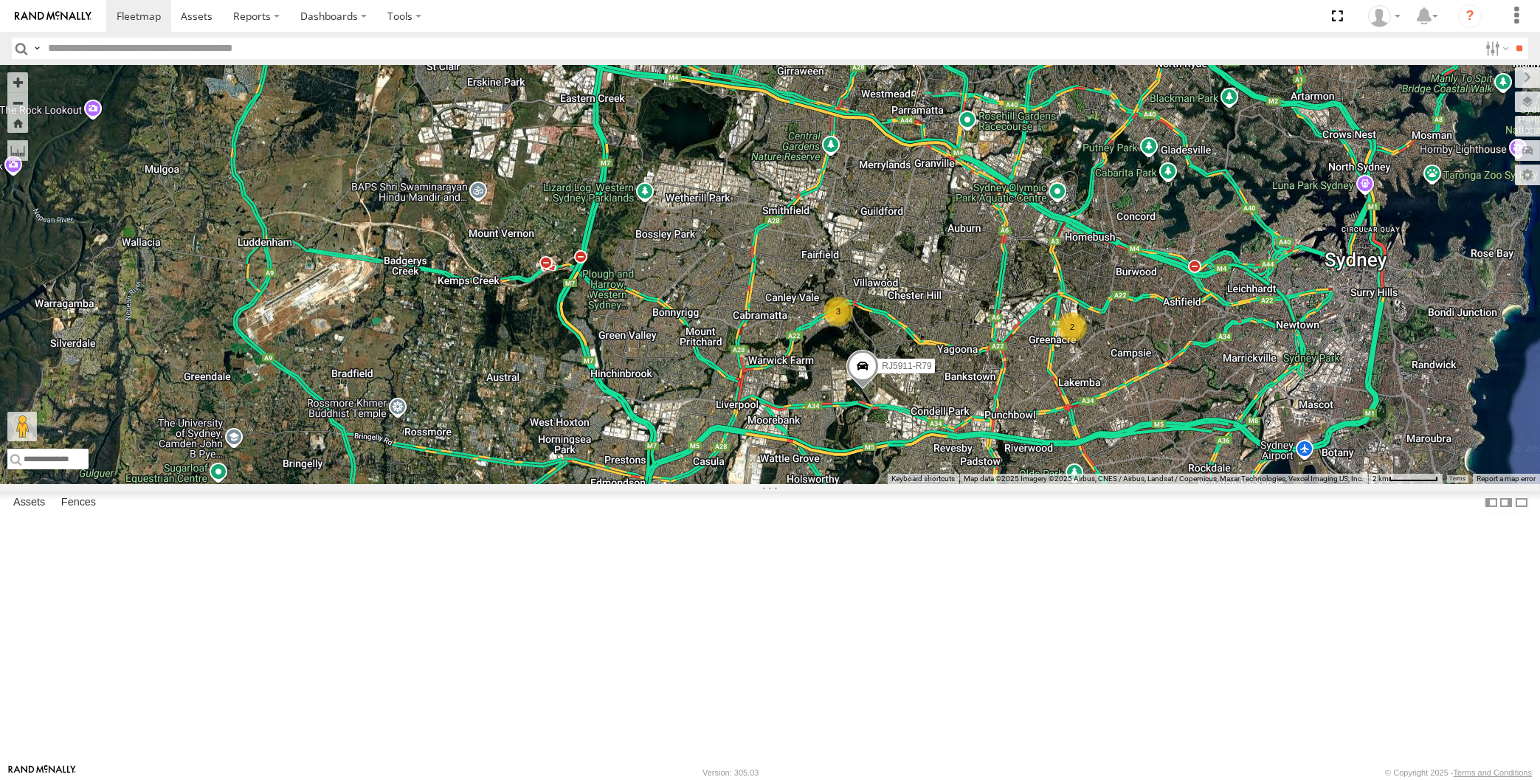  What do you see at coordinates (1506, 478) in the screenshot?
I see `a: Report a map error` at bounding box center [1506, 478].